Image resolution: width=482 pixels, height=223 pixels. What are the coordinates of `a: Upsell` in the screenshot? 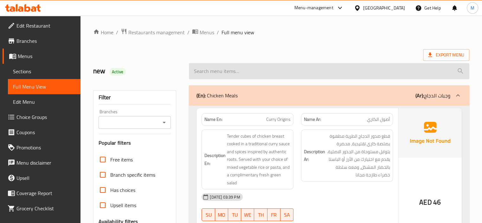 It's located at (42, 178).